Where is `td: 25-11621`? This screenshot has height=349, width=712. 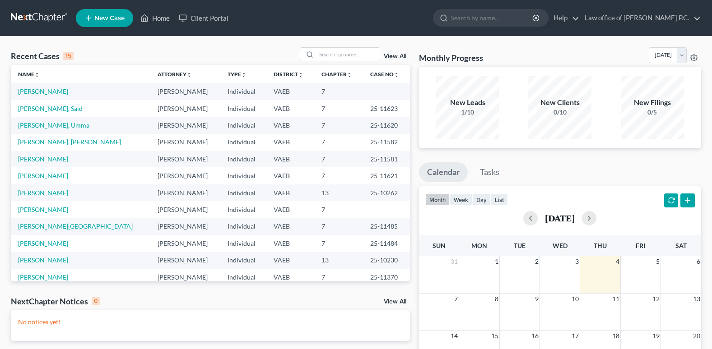 td: 25-11621 is located at coordinates (386, 176).